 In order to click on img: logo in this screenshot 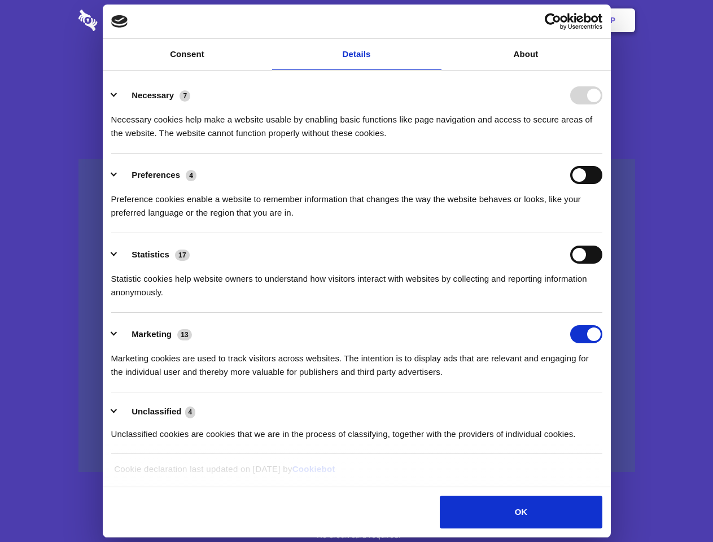, I will do `click(120, 21)`.